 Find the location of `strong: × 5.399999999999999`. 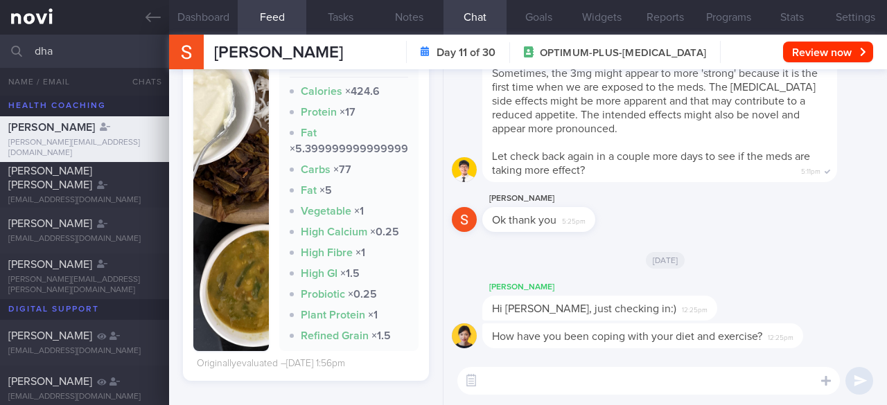

strong: × 5.399999999999999 is located at coordinates (348, 149).